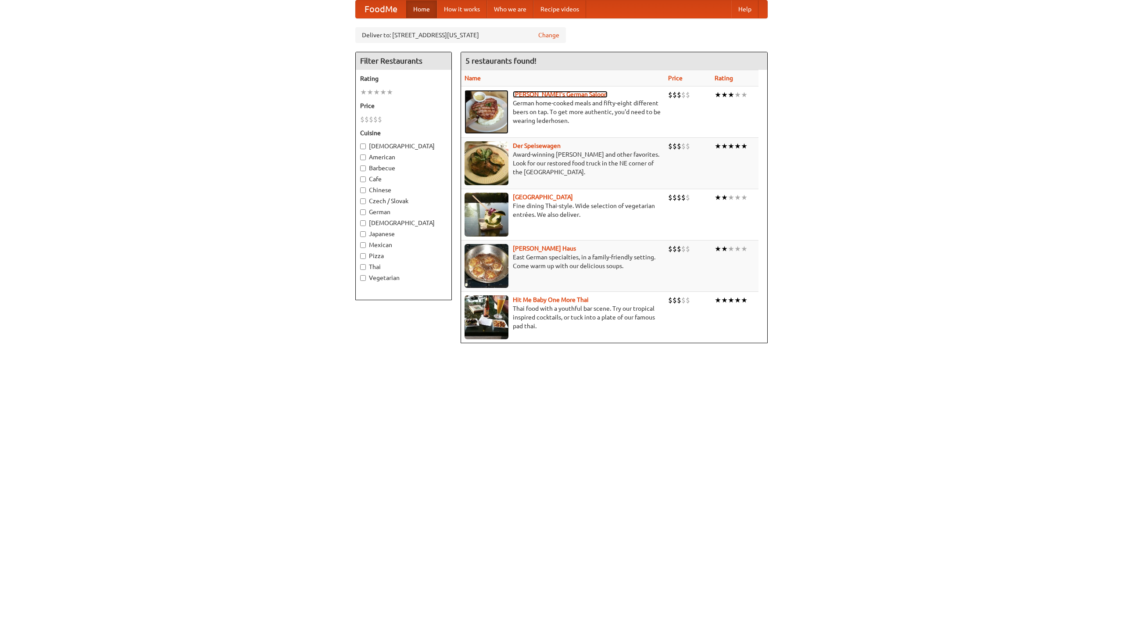 The image size is (1123, 621). What do you see at coordinates (363, 157) in the screenshot?
I see `input: American` at bounding box center [363, 157].